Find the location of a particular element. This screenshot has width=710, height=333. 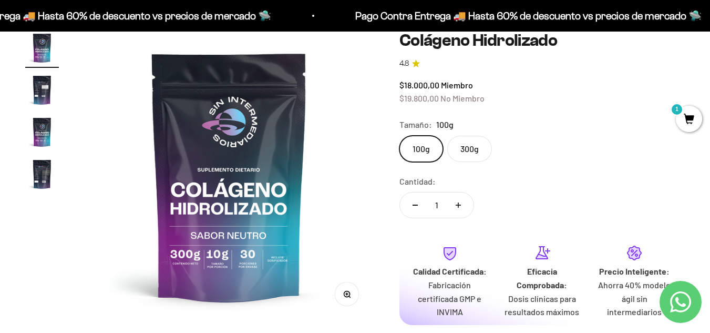

a: 1 is located at coordinates (689, 120).